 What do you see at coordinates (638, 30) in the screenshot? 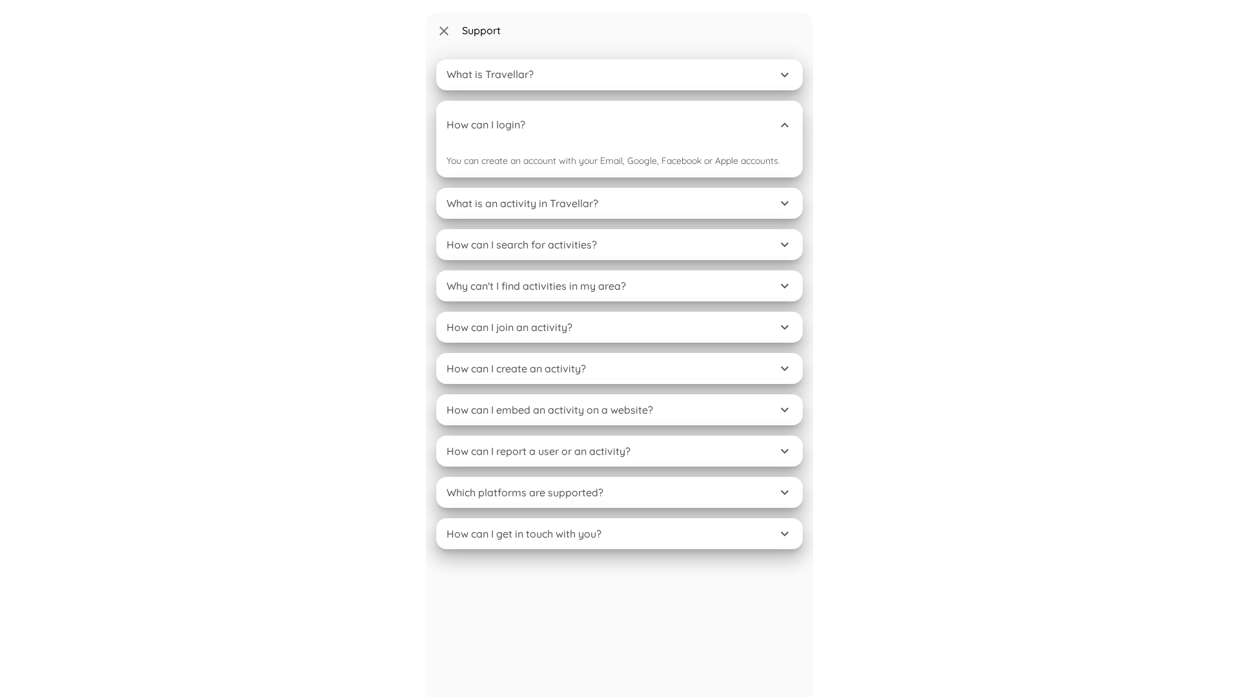
I see `h6: Support` at bounding box center [638, 30].